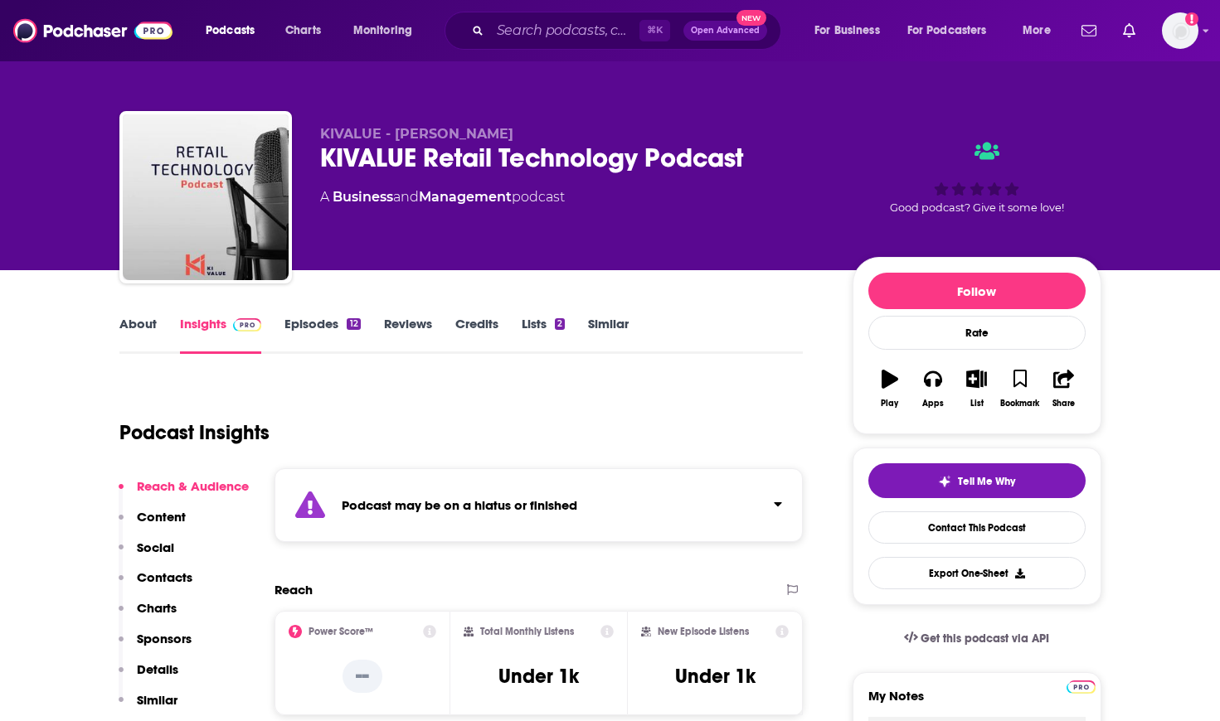 This screenshot has width=1220, height=721. Describe the element at coordinates (977, 332) in the screenshot. I see `div: Rate` at that location.